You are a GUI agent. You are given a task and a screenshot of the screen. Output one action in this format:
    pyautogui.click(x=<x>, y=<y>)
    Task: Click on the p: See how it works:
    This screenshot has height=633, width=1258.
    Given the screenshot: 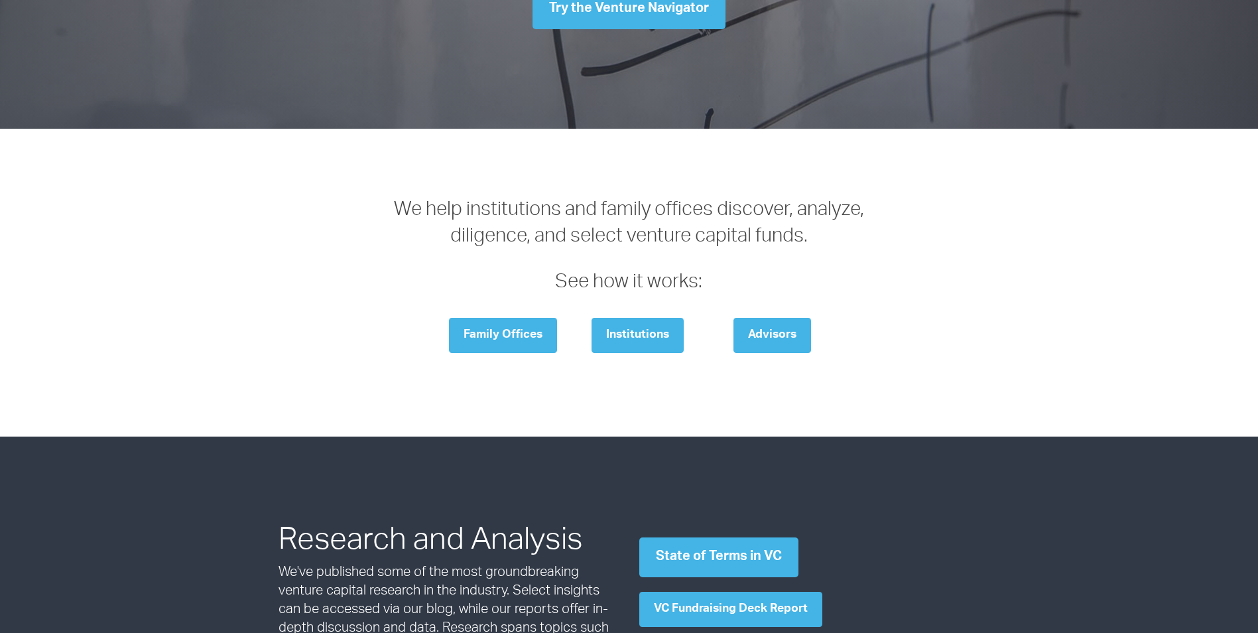 What is the action you would take?
    pyautogui.click(x=629, y=283)
    